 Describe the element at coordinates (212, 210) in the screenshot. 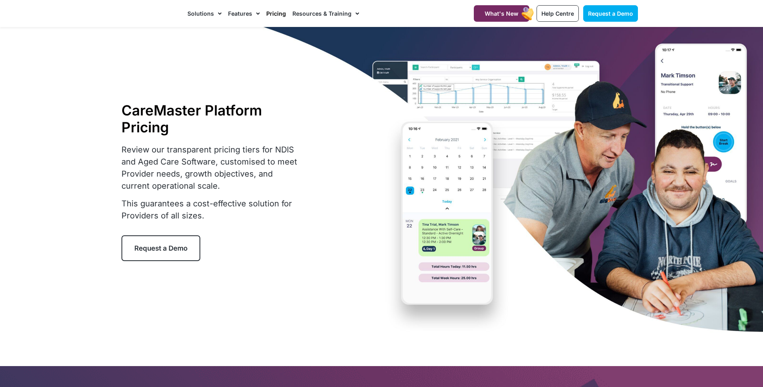

I see `p: This guarantees a cost-effective solution for Providers of all sizes.` at that location.